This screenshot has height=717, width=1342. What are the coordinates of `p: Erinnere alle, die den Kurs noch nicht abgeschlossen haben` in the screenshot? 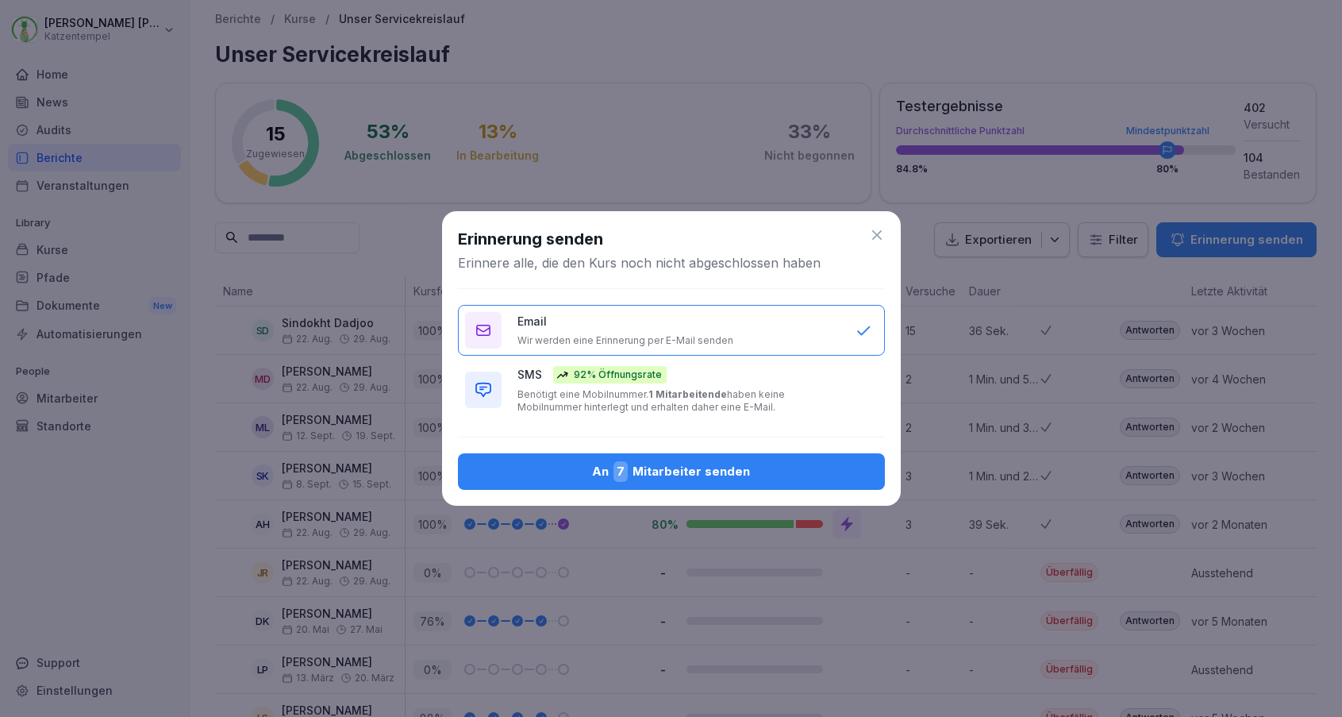 It's located at (639, 263).